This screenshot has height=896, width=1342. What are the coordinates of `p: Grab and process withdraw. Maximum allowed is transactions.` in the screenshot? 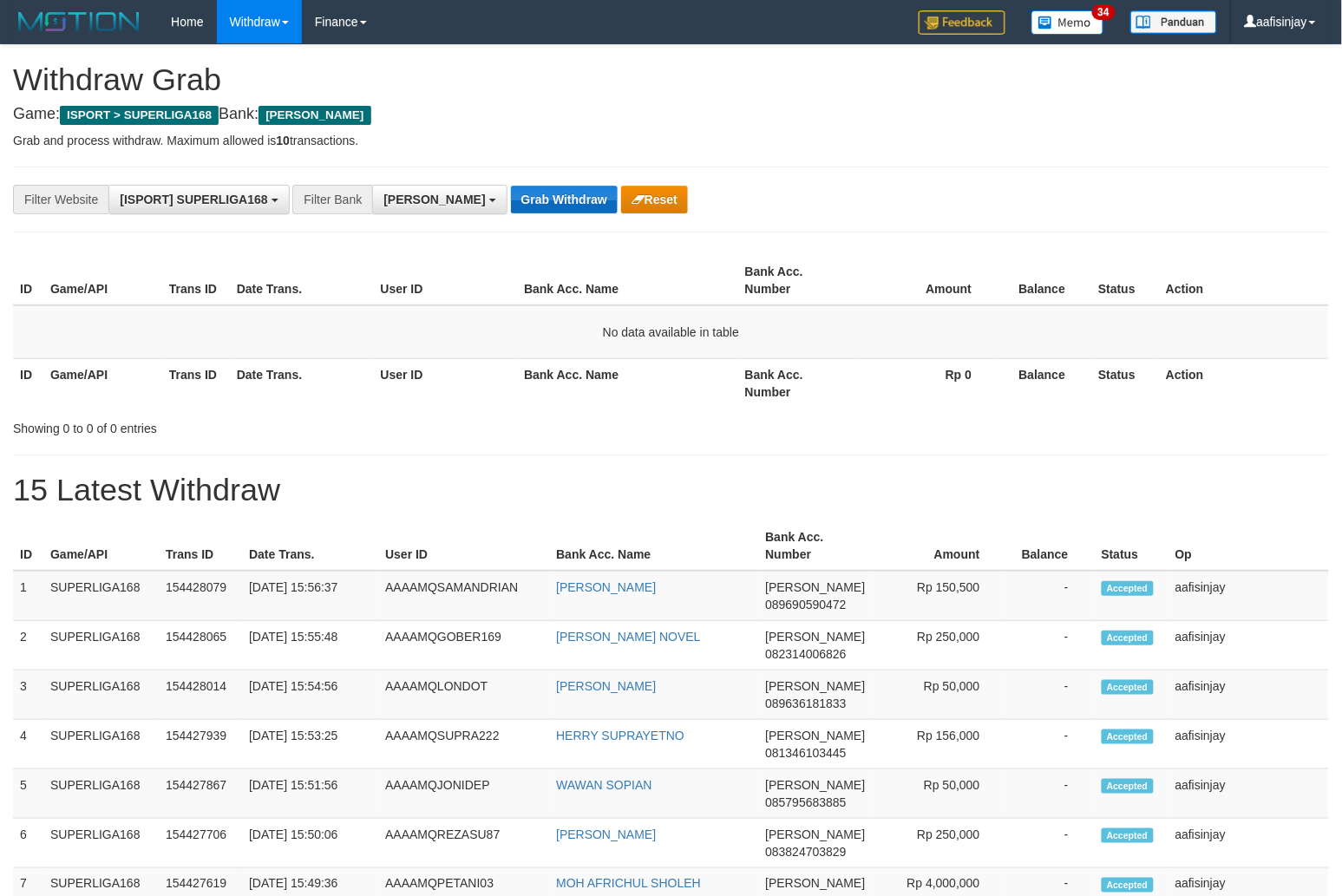 It's located at (671, 141).